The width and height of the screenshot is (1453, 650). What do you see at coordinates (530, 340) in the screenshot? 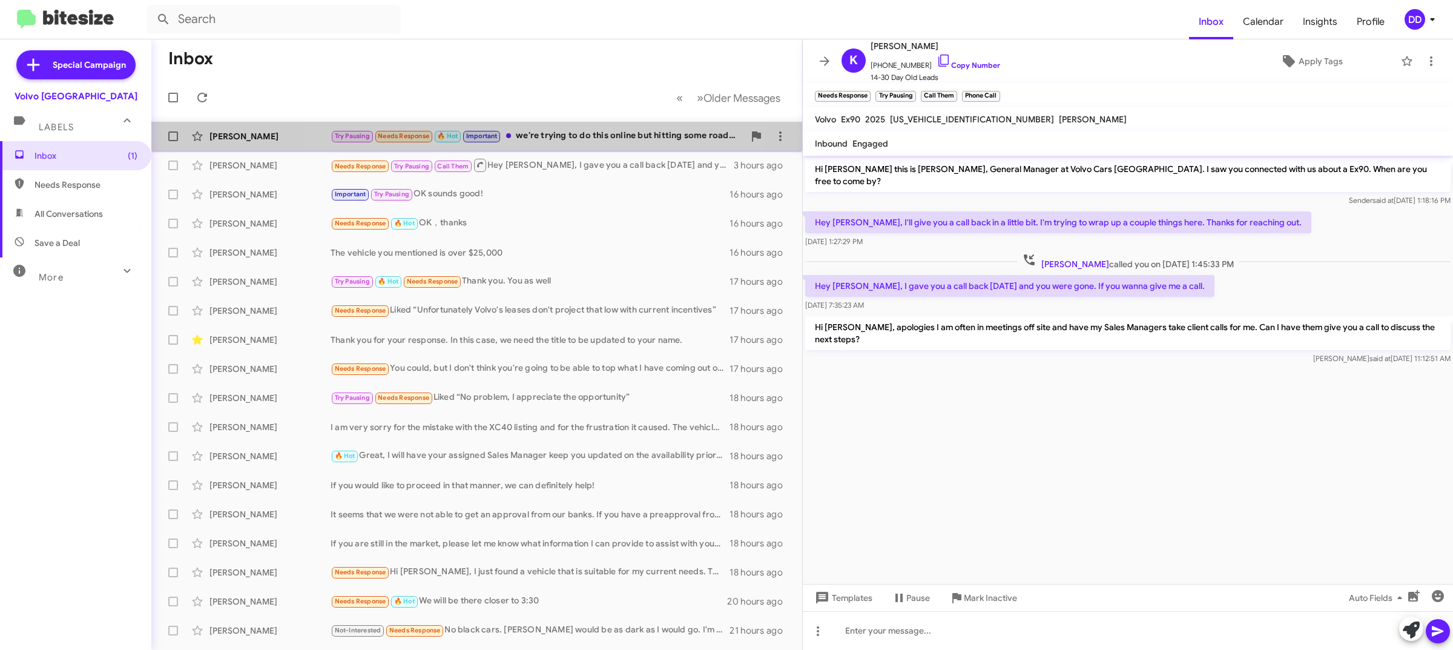
I see `div: Thank you for your response. In this case, we need the title to be updated to your name.` at bounding box center [530, 340].